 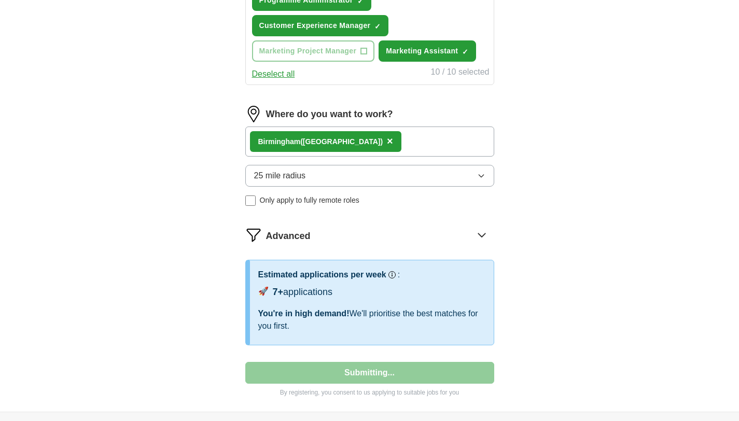 I want to click on button: Submitting..., so click(x=370, y=373).